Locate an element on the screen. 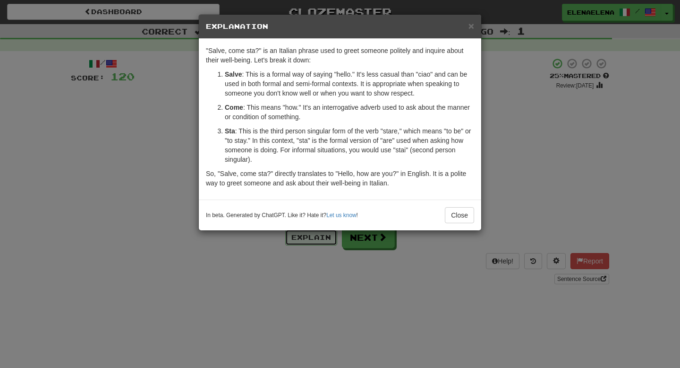  p: "Salve, come sta?" is an Italian phrase used to greet someone politely and inquire about their we... is located at coordinates (340, 55).